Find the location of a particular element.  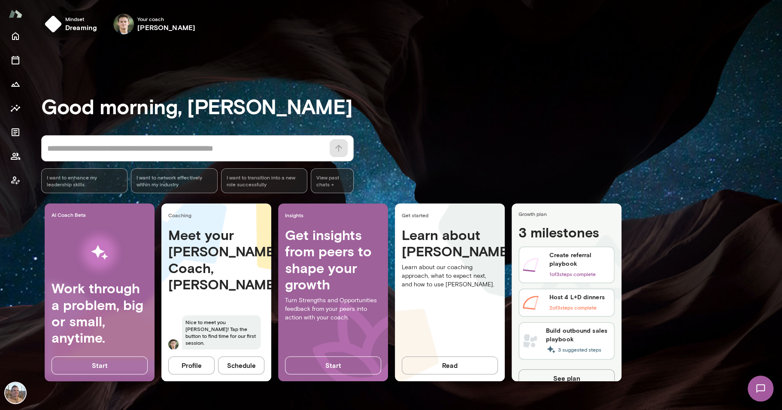

span: Insights is located at coordinates (335, 215).